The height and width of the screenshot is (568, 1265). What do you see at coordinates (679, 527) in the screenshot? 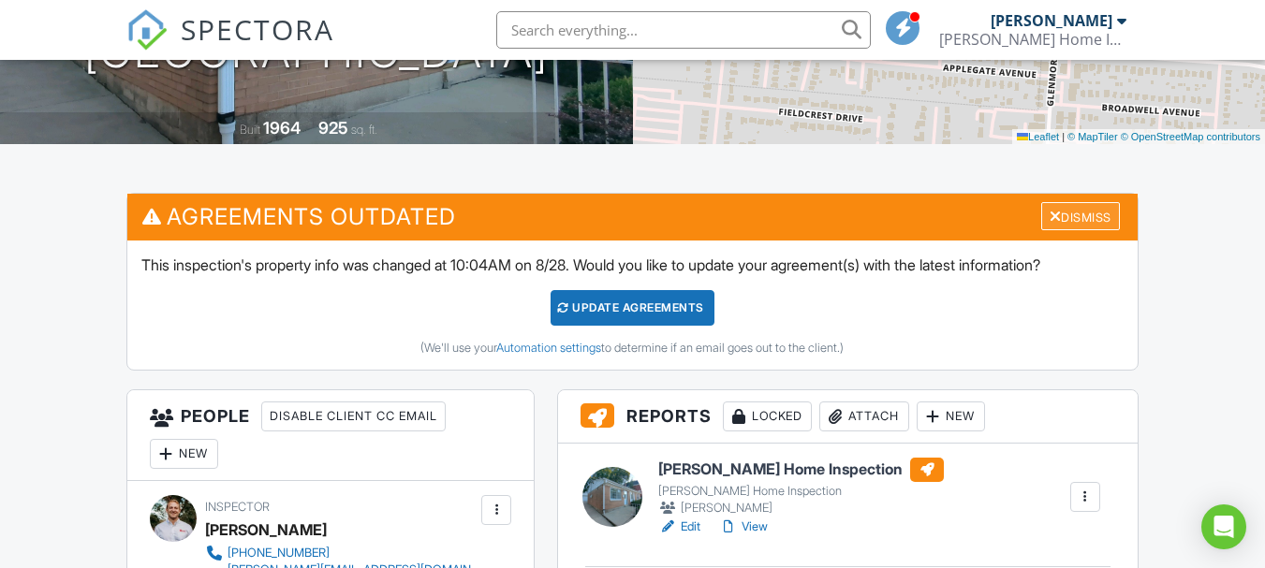
I see `a: Edit` at bounding box center [679, 527].